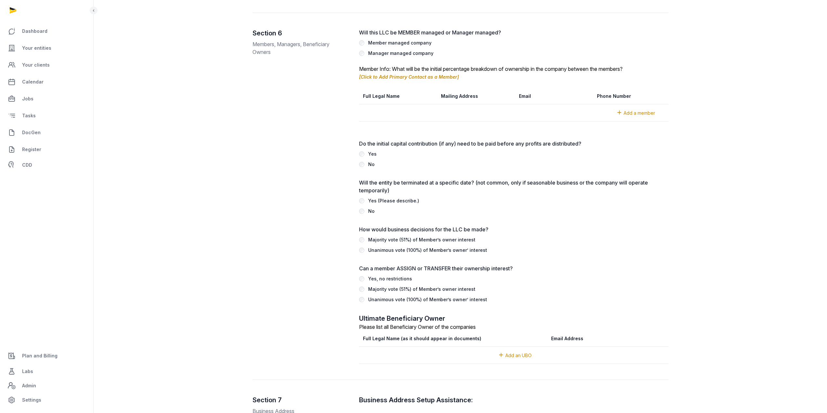  I want to click on span: Plan and Billing, so click(40, 356).